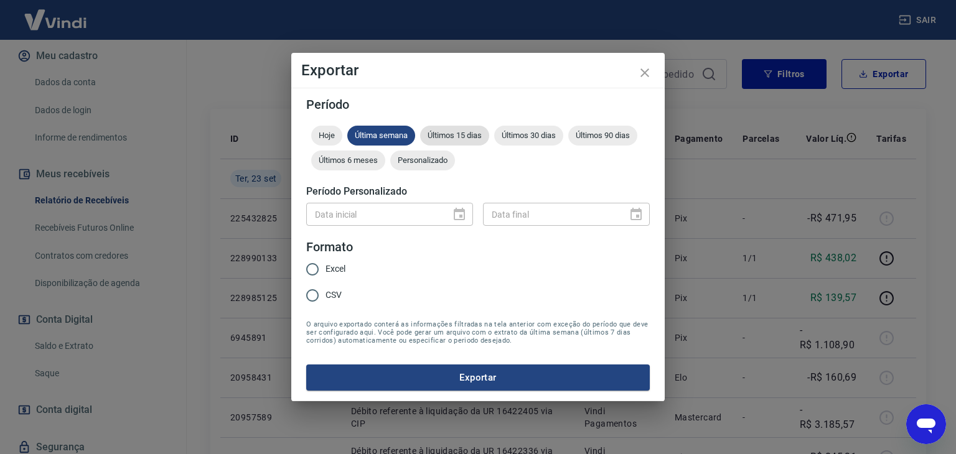 This screenshot has height=454, width=956. Describe the element at coordinates (381, 135) in the screenshot. I see `span: Última semana` at that location.